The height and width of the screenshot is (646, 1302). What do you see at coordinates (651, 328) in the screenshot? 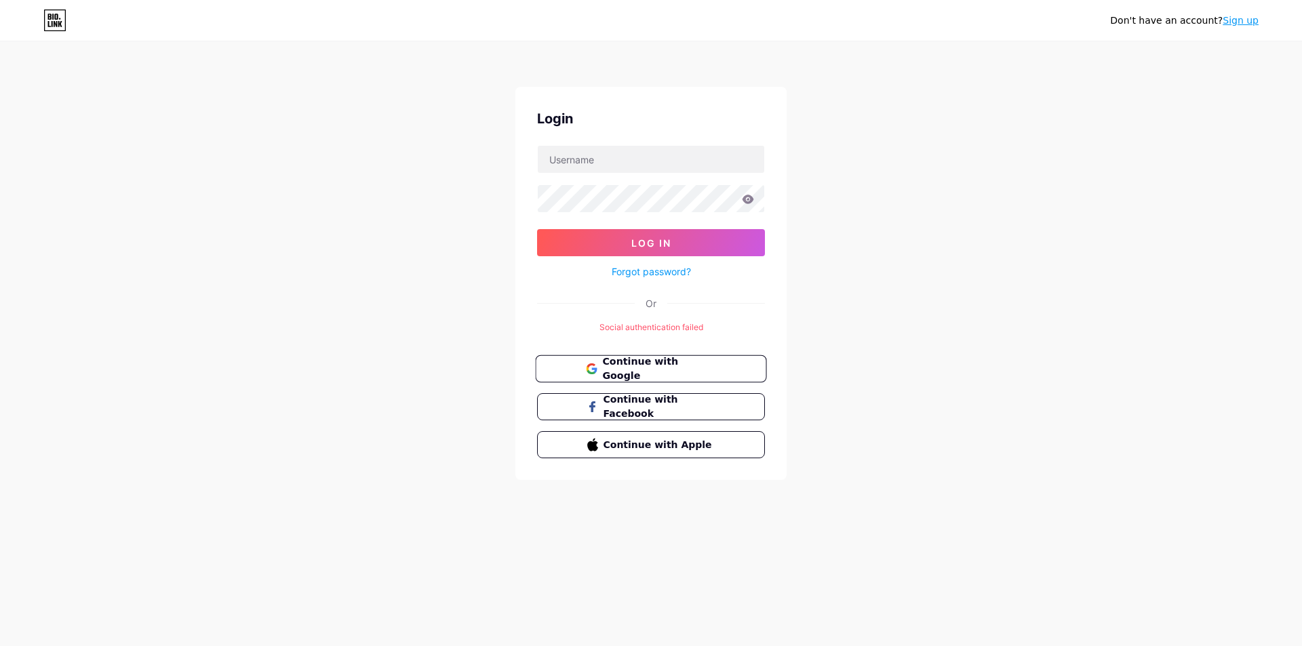
I see `div: Social authentication failed` at bounding box center [651, 328].